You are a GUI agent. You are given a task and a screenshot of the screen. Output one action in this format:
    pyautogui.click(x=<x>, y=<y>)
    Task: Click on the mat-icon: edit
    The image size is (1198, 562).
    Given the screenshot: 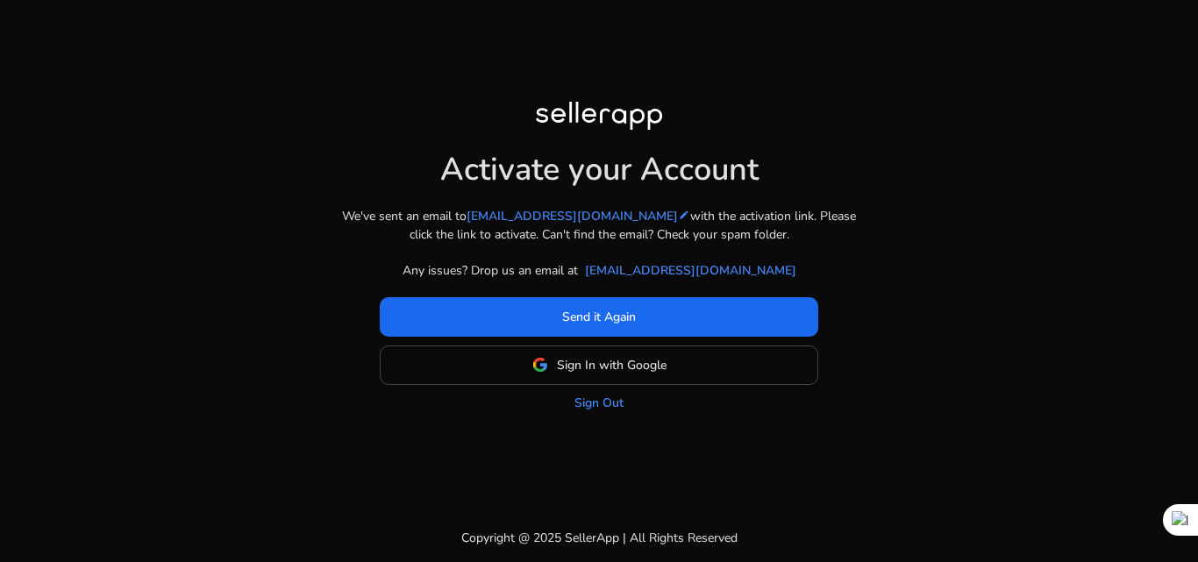 What is the action you would take?
    pyautogui.click(x=684, y=215)
    